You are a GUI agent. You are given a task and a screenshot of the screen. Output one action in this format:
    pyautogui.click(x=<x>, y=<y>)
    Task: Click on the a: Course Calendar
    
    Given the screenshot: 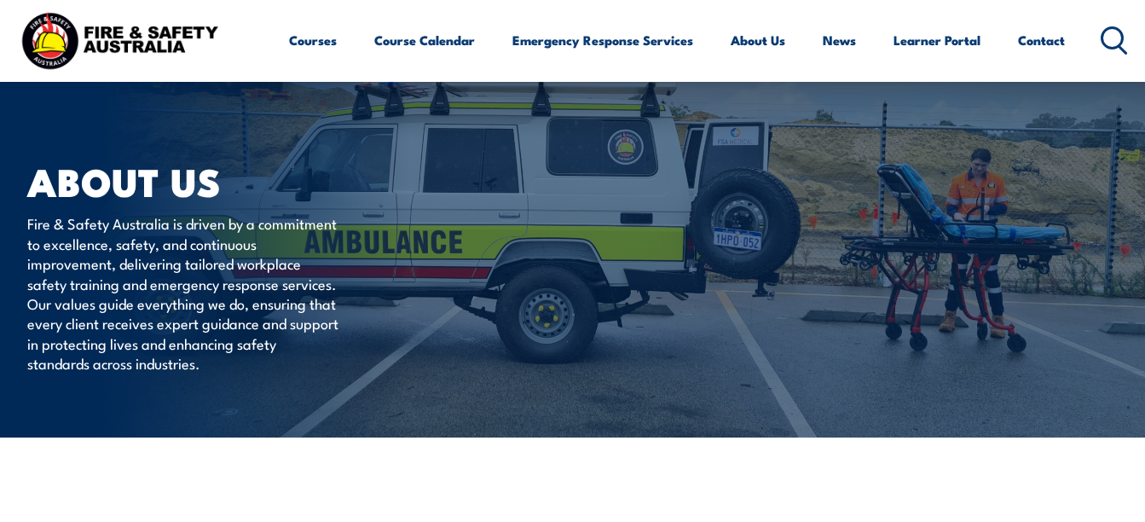 What is the action you would take?
    pyautogui.click(x=425, y=40)
    